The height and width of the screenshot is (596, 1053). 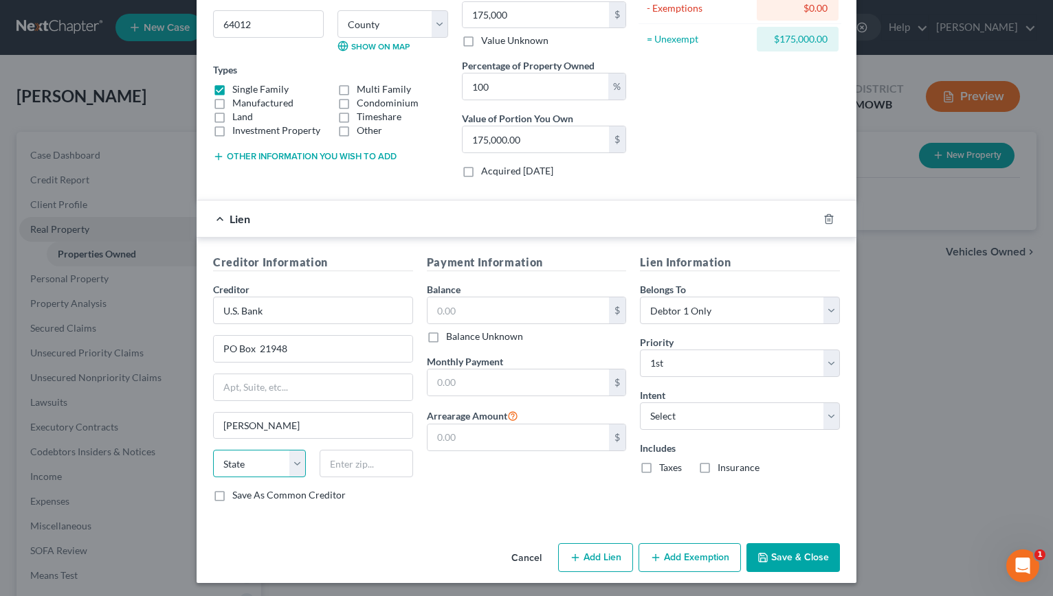 I want to click on label: Monthly Payment, so click(x=464, y=361).